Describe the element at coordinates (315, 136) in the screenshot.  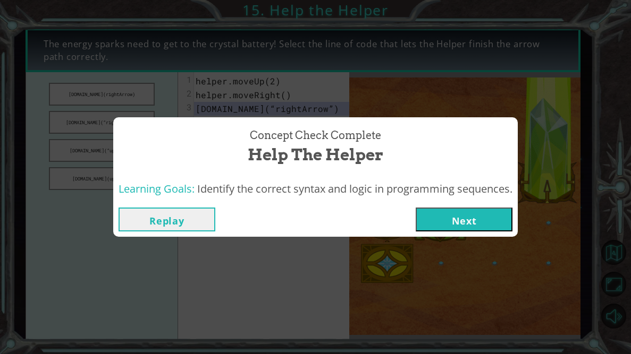
I see `span: Concept Check Complete` at that location.